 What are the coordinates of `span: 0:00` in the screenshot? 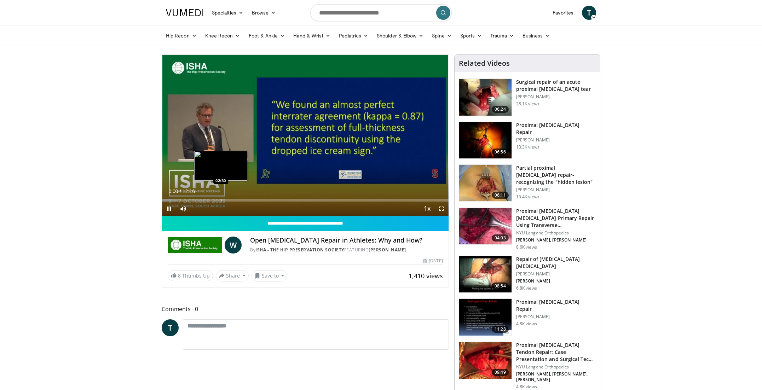 It's located at (173, 191).